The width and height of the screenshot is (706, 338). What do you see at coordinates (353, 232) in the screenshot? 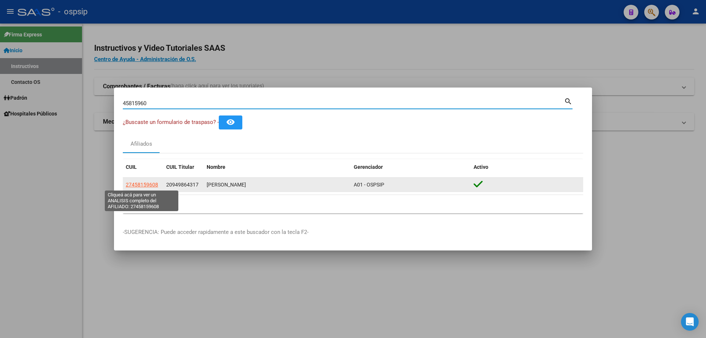
I see `p: -SUGERENCIA: Puede acceder rapidamente a este buscador con la tecla F2-` at bounding box center [353, 232].